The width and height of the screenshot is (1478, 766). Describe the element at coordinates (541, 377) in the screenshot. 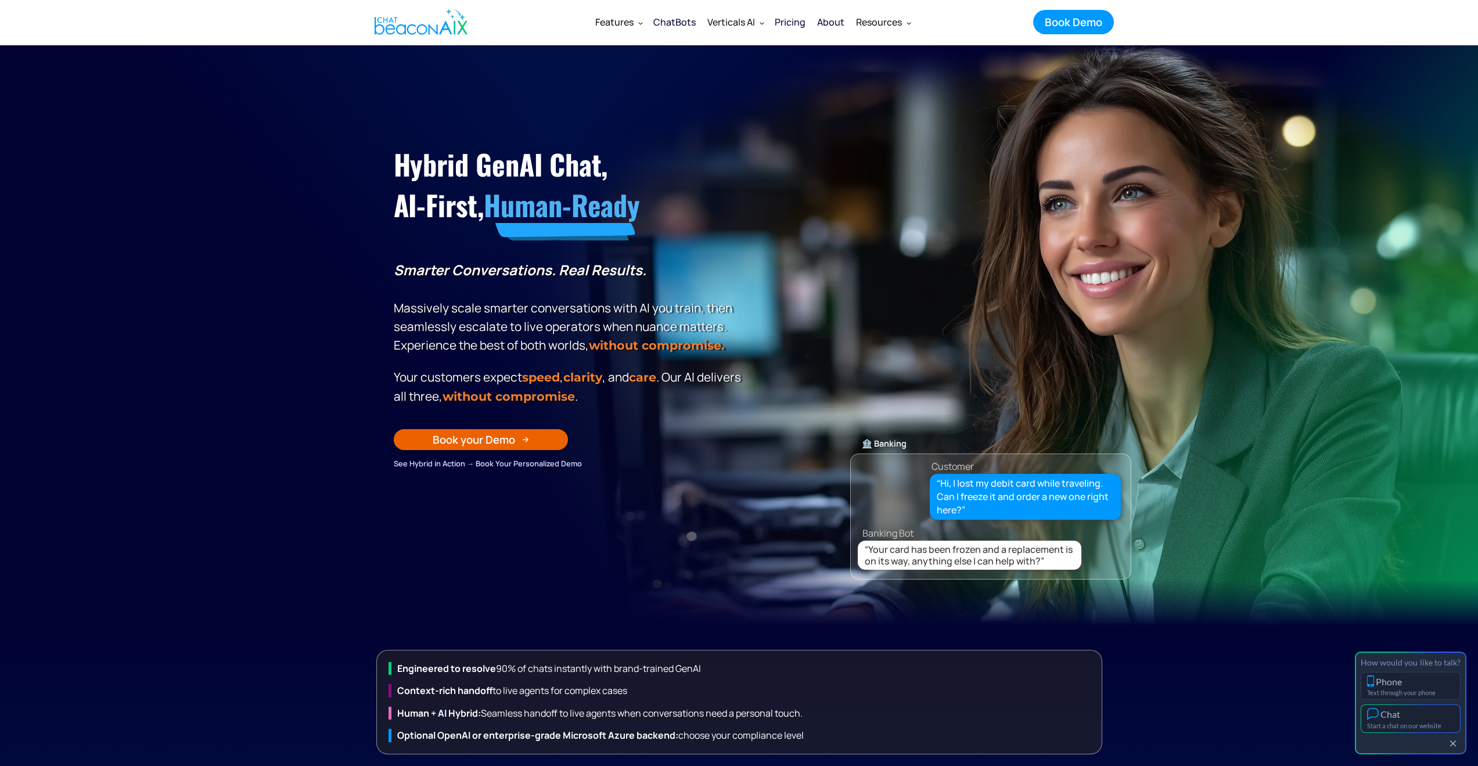

I see `strong: speed` at that location.